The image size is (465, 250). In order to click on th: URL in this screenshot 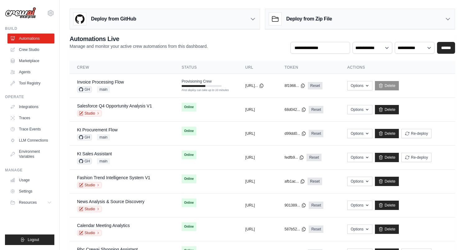, I will do `click(257, 67)`.